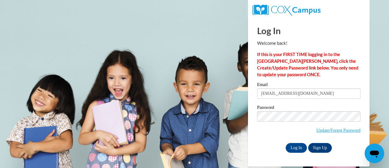 The image size is (389, 168). I want to click on img: COX Campus, so click(287, 10).